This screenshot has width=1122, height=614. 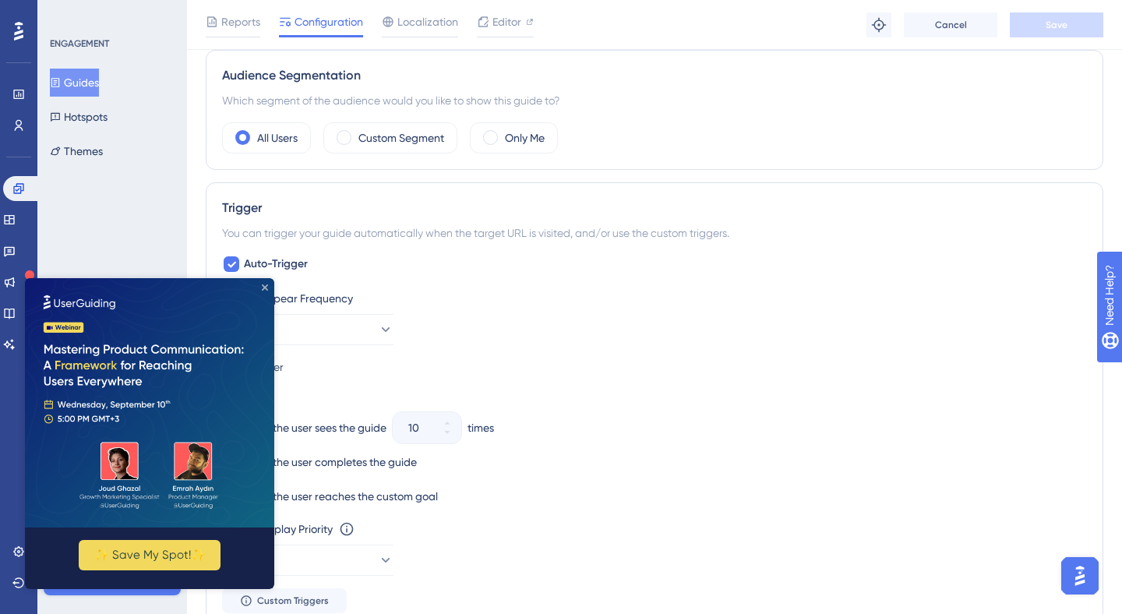 I want to click on img: launcher-image-alternative-text, so click(x=23, y=23).